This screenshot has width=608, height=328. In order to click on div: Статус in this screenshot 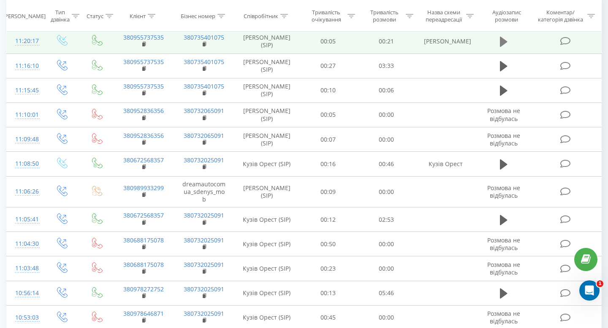, I will do `click(95, 16)`.